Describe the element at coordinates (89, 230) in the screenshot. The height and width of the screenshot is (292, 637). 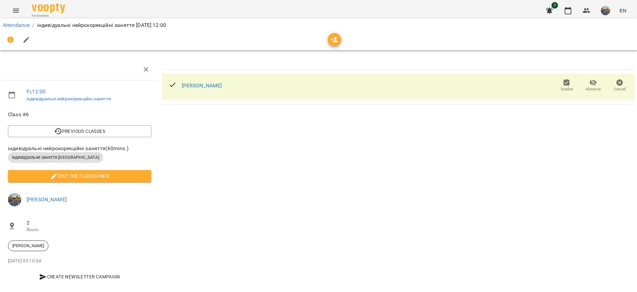
I see `p: Room` at that location.